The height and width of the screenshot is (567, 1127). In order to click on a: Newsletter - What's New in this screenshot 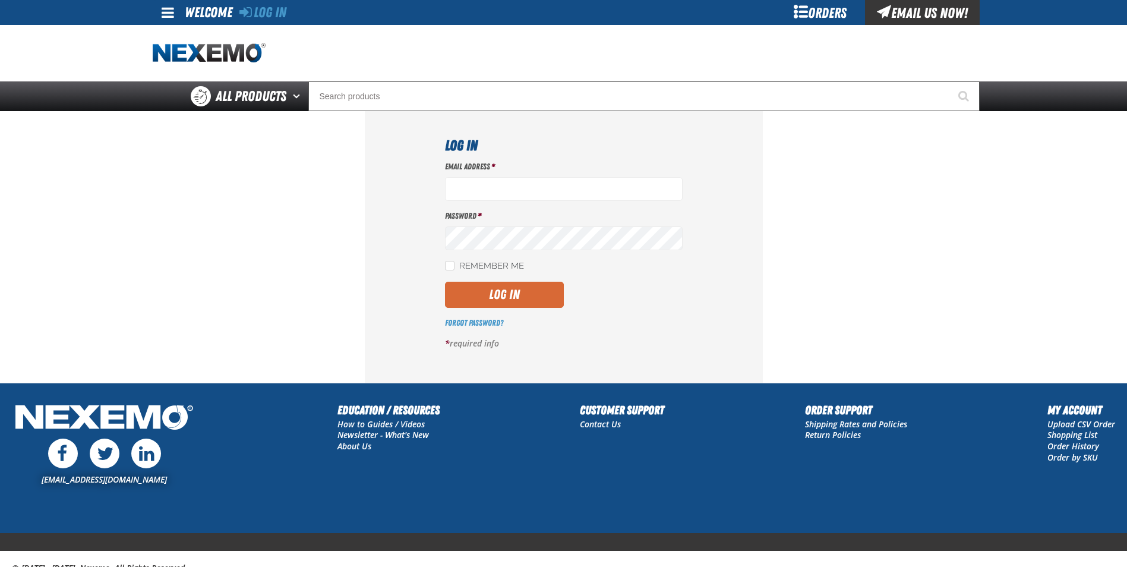, I will do `click(383, 434)`.